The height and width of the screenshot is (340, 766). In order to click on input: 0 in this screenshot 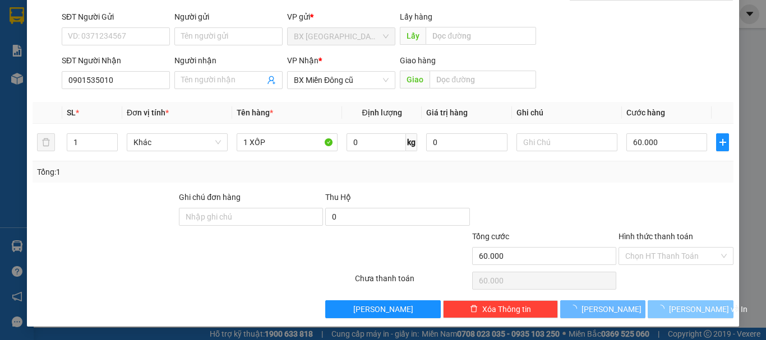, I will do `click(466, 142)`.